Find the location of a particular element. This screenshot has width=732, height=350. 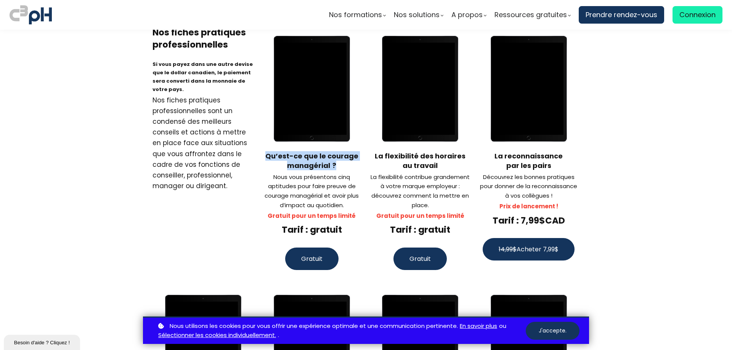

div: Nous vous présentons cinq aptitudes pour faire preuve de courage managérial et avoir plus d’impac... is located at coordinates (311, 191).